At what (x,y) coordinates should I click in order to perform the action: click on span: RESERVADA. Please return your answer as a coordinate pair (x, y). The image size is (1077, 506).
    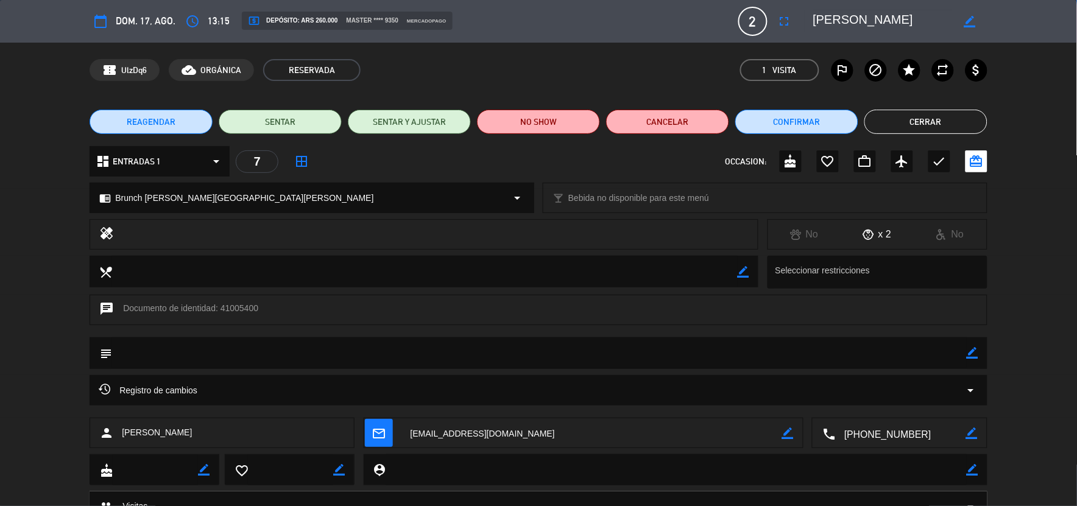
    Looking at the image, I should click on (312, 70).